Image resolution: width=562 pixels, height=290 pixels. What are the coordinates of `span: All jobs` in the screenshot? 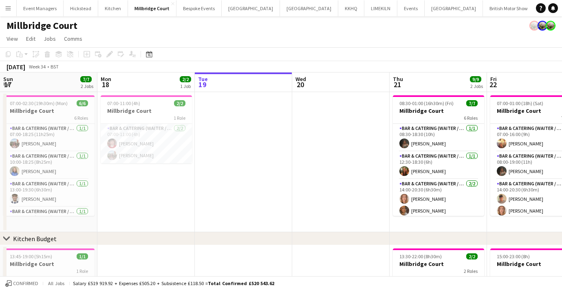 It's located at (56, 283).